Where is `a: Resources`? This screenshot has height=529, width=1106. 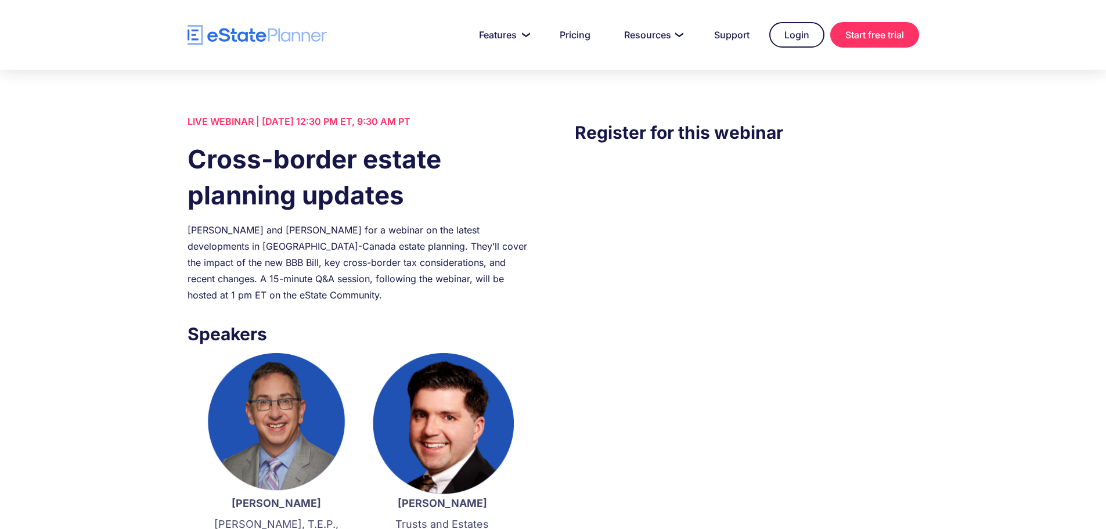 a: Resources is located at coordinates (652, 35).